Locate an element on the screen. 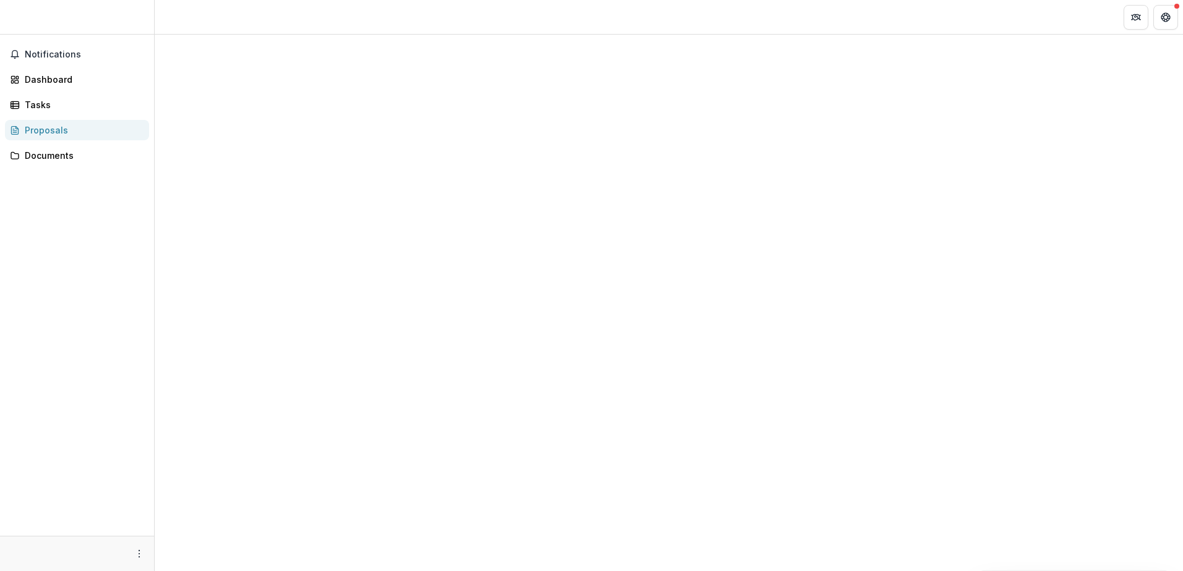 The image size is (1183, 571). div: Proposals is located at coordinates (82, 130).